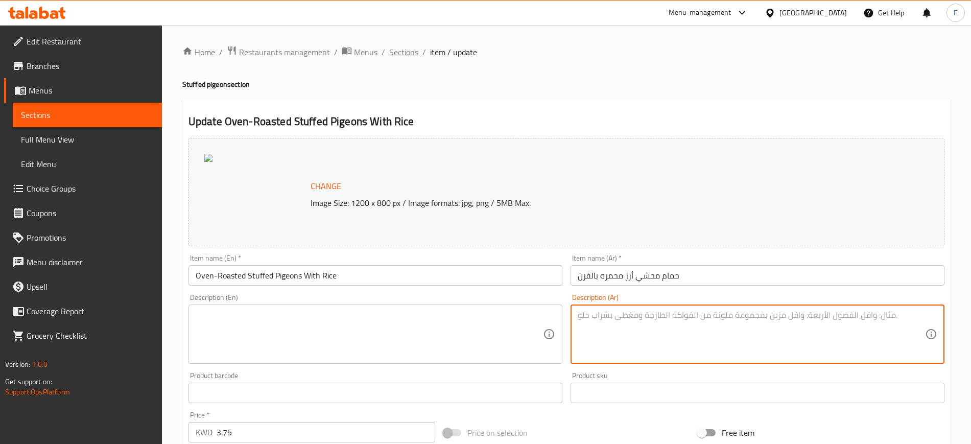  I want to click on a: Support.OpsPlatform, so click(37, 392).